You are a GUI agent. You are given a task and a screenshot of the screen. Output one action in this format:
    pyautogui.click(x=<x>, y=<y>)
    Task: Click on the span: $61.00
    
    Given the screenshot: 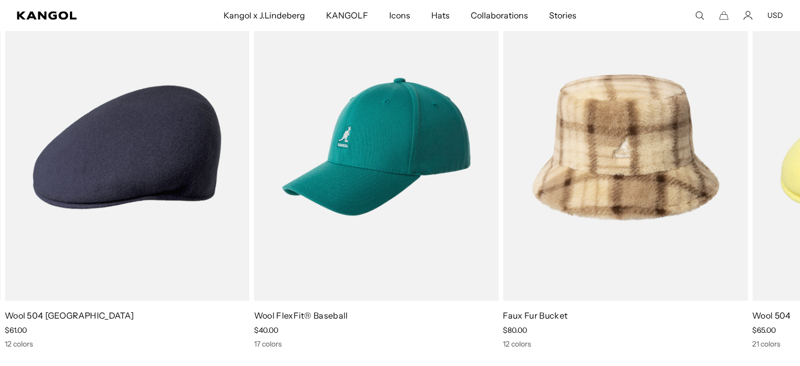 What is the action you would take?
    pyautogui.click(x=16, y=329)
    